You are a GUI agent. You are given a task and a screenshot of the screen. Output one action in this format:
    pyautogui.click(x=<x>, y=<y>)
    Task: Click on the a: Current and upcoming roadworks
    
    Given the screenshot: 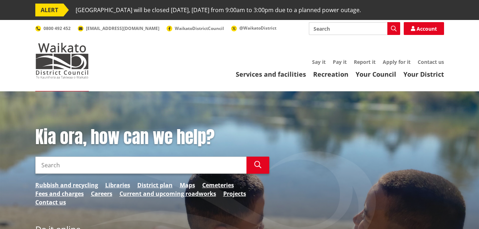 What is the action you would take?
    pyautogui.click(x=168, y=194)
    